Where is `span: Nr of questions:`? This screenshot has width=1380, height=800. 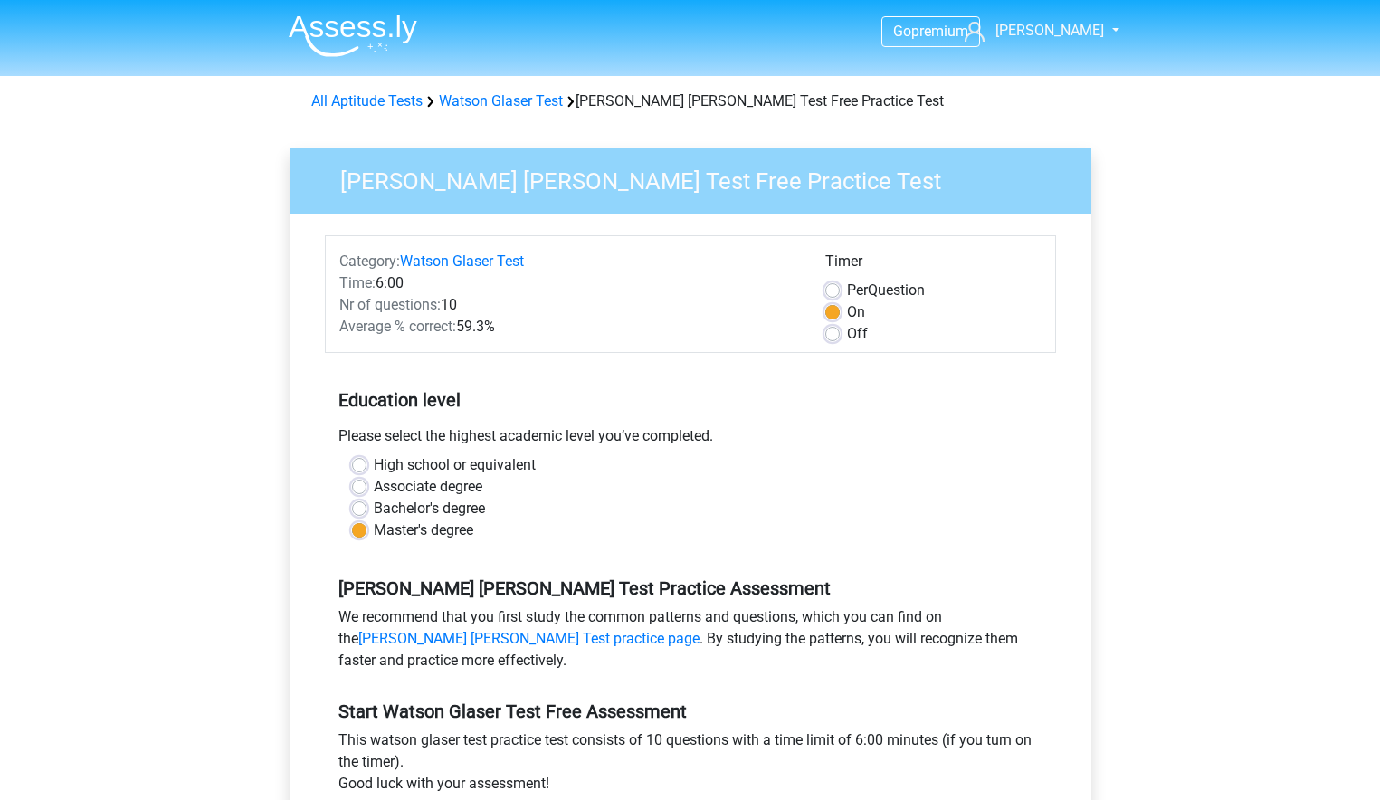 span: Nr of questions: is located at coordinates (390, 304).